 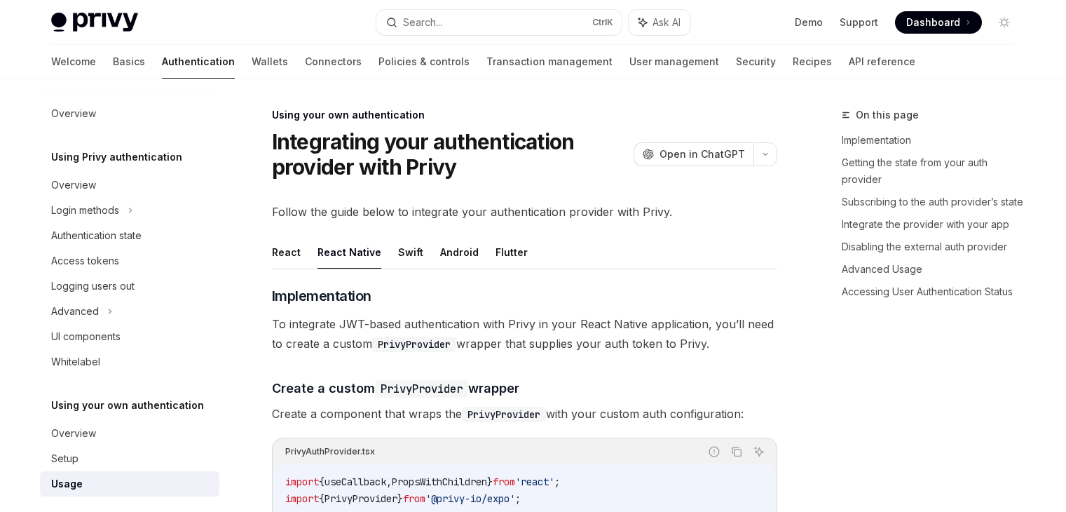 I want to click on div: Whitelabel, so click(x=76, y=362).